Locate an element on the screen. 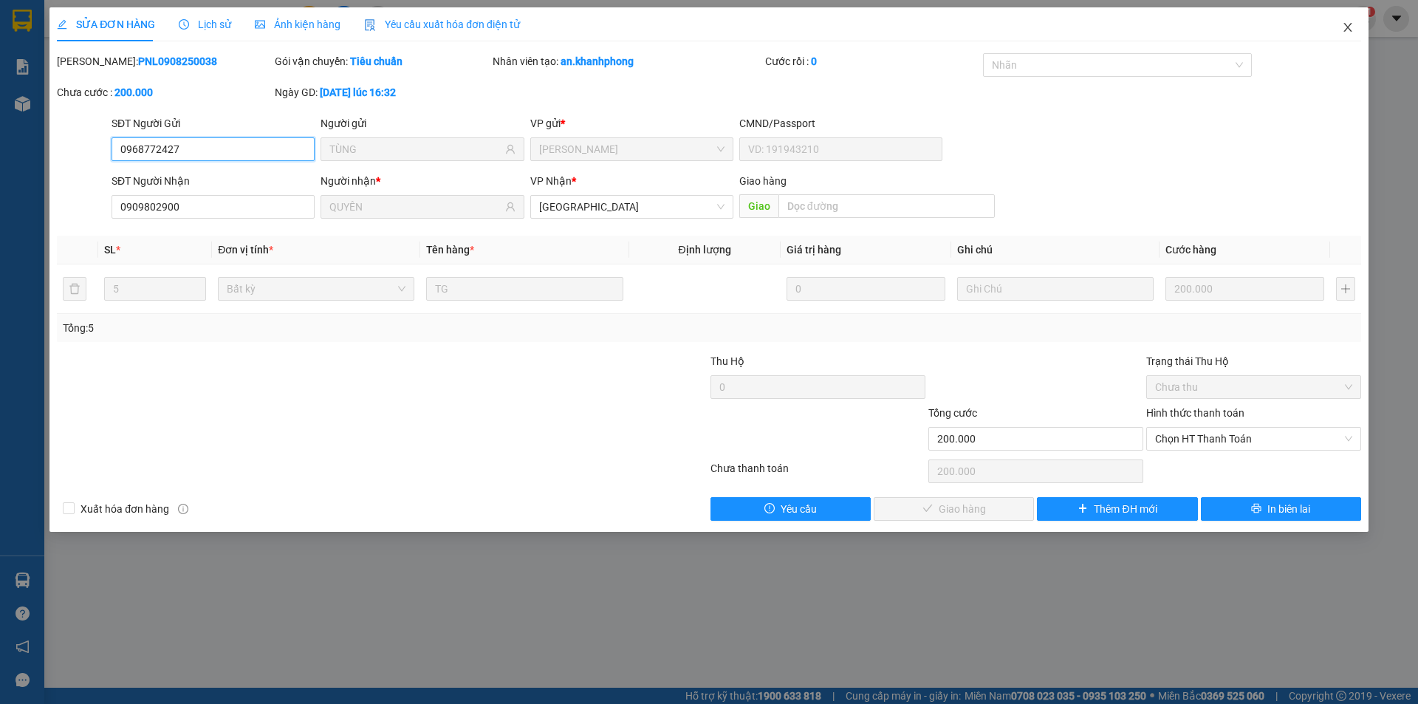  span: Tên hàng is located at coordinates (450, 250).